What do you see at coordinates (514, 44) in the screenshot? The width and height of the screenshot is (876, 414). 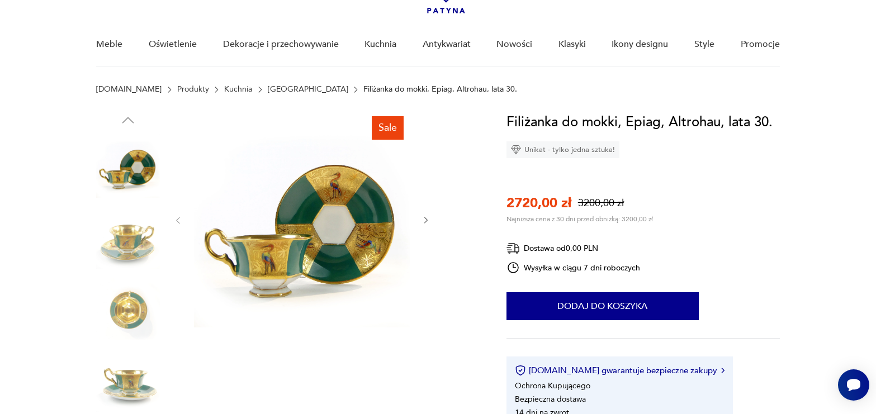 I see `a: Nowości` at bounding box center [514, 44].